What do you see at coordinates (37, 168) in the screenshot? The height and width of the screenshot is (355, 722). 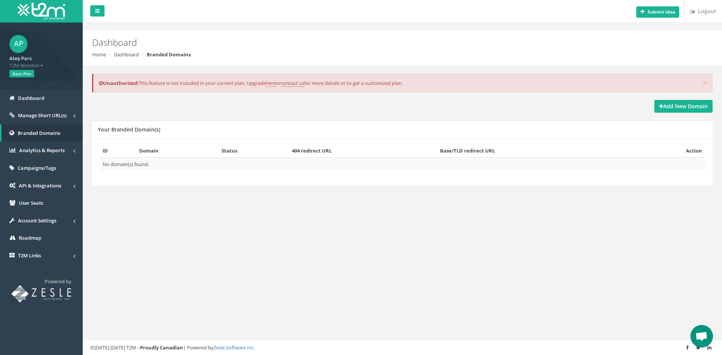 I see `span: Campaigns/Tags` at bounding box center [37, 168].